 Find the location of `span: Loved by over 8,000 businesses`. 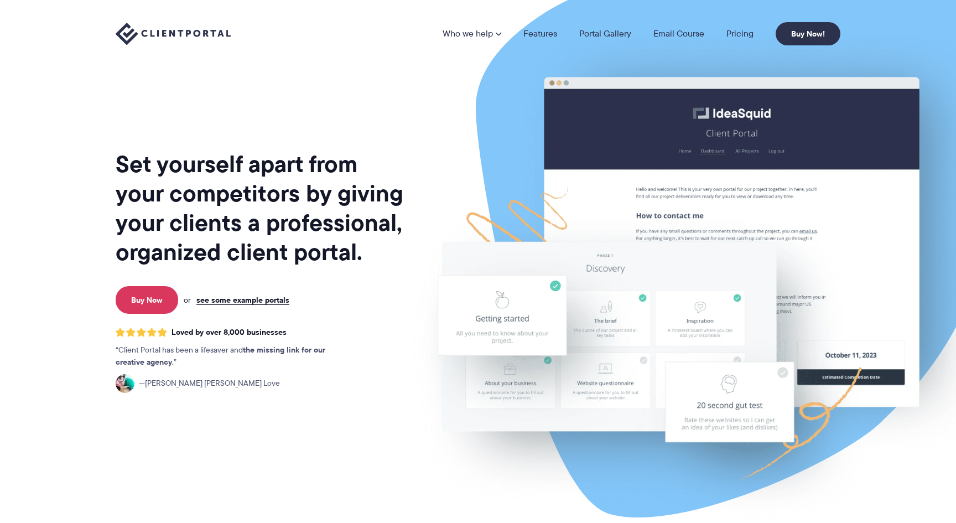

span: Loved by over 8,000 businesses is located at coordinates (229, 332).